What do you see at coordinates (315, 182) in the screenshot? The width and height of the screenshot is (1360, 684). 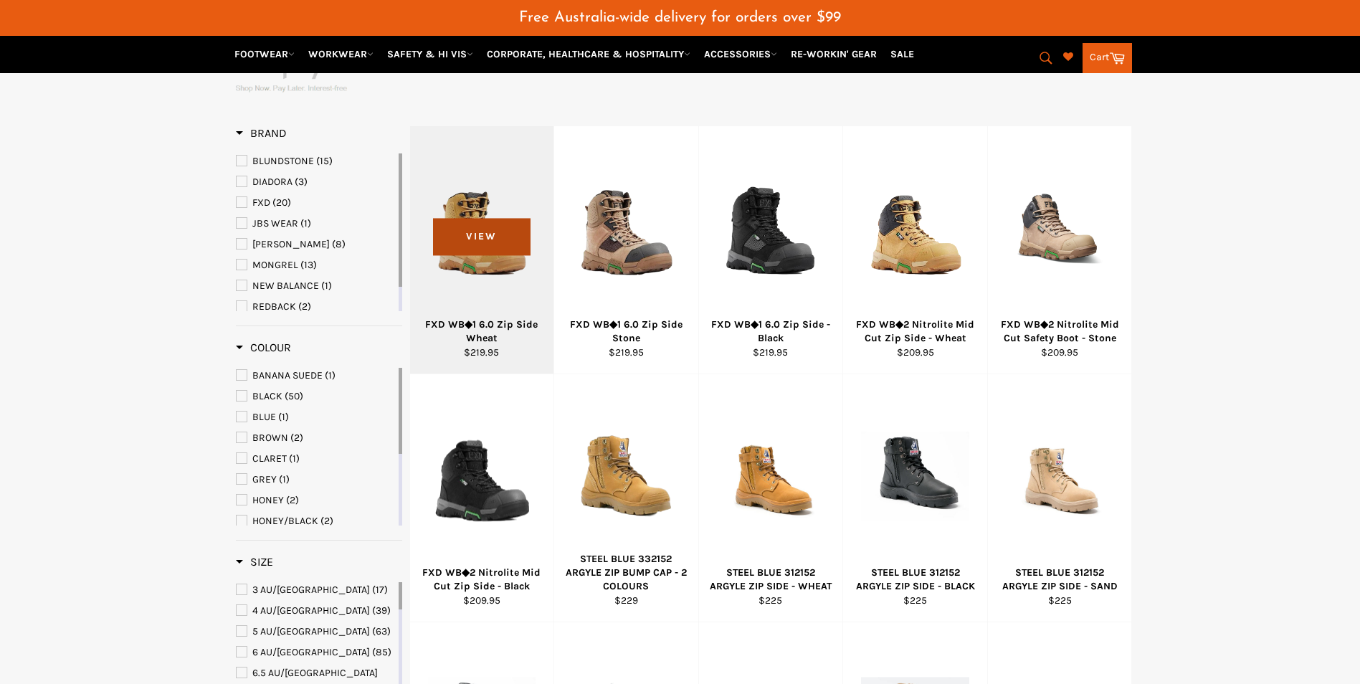 I see `a: DIADORA` at bounding box center [315, 182].